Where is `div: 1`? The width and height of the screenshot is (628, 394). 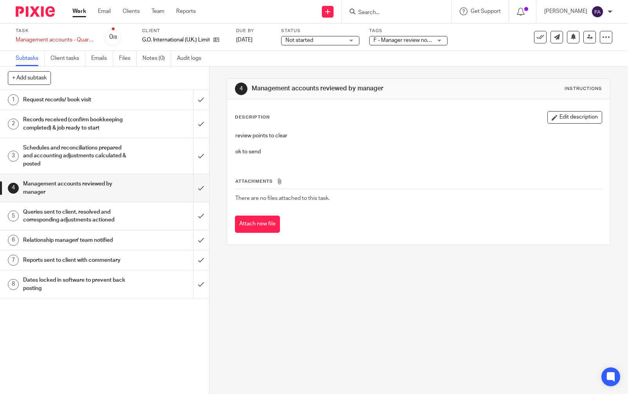
div: 1 is located at coordinates (13, 100).